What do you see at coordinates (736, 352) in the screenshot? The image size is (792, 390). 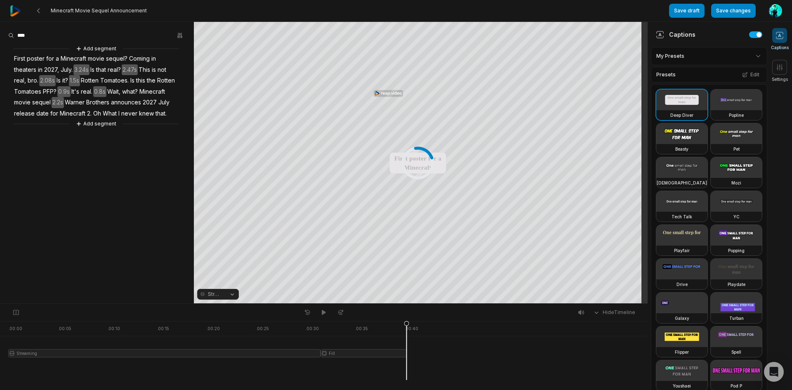 I see `h3: Spell` at bounding box center [736, 352].